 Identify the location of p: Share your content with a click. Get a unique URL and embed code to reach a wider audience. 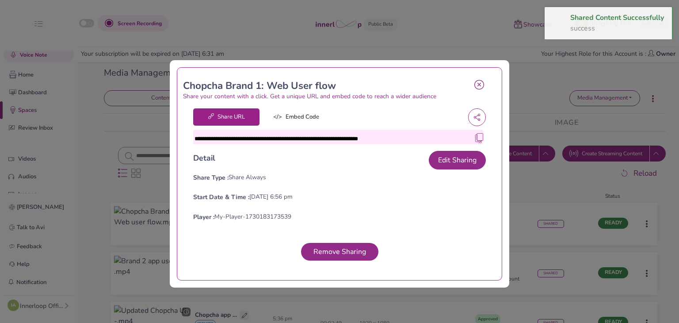
(325, 96).